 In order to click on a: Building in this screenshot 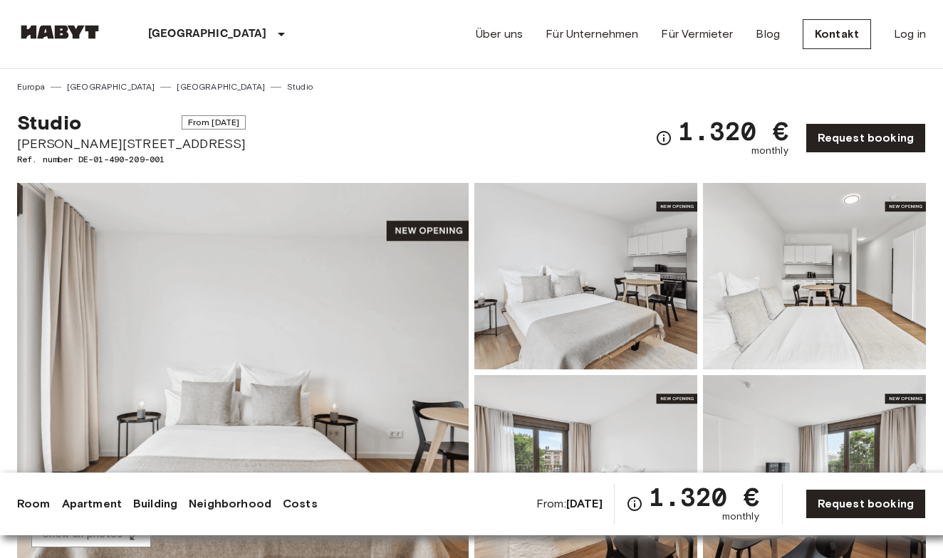, I will do `click(155, 504)`.